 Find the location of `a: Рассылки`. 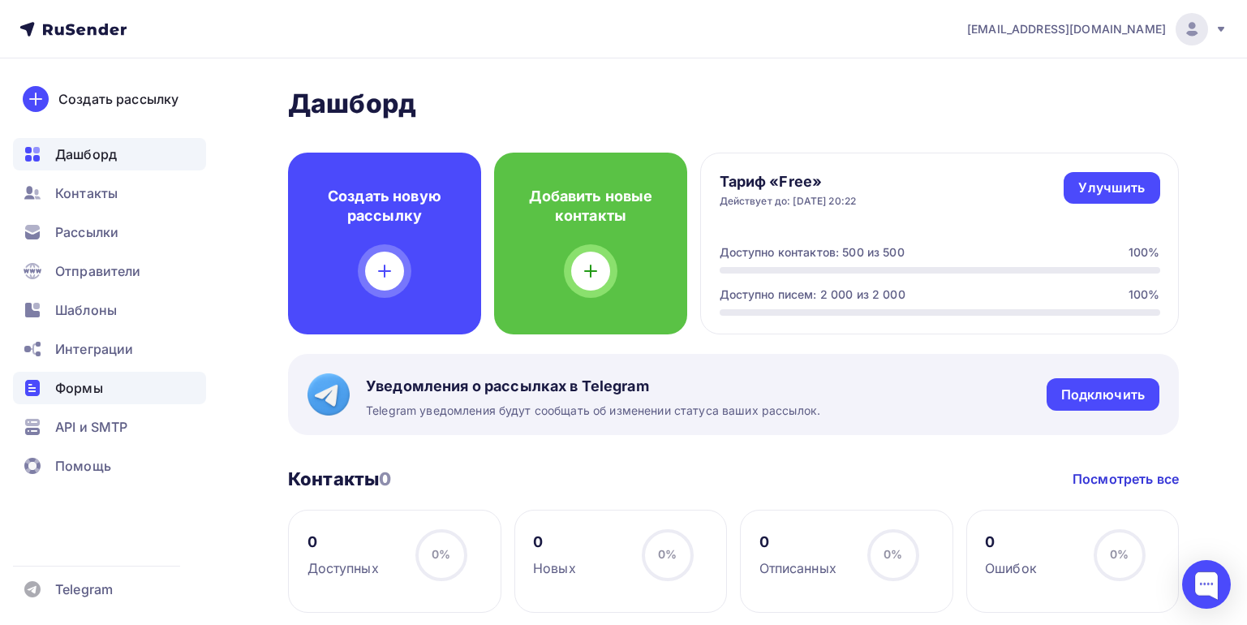

a: Рассылки is located at coordinates (110, 232).